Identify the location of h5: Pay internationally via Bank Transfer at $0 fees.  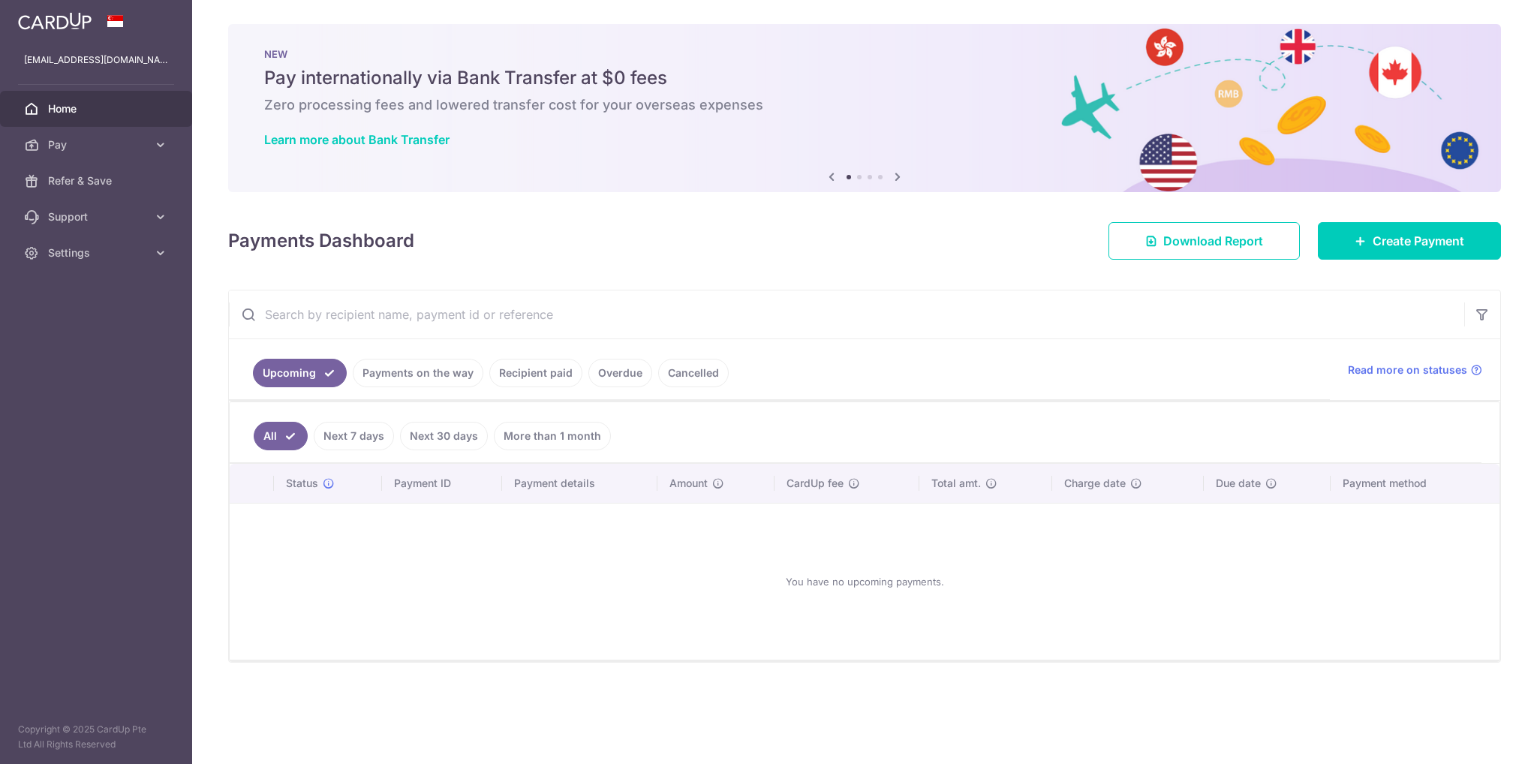
(864, 78).